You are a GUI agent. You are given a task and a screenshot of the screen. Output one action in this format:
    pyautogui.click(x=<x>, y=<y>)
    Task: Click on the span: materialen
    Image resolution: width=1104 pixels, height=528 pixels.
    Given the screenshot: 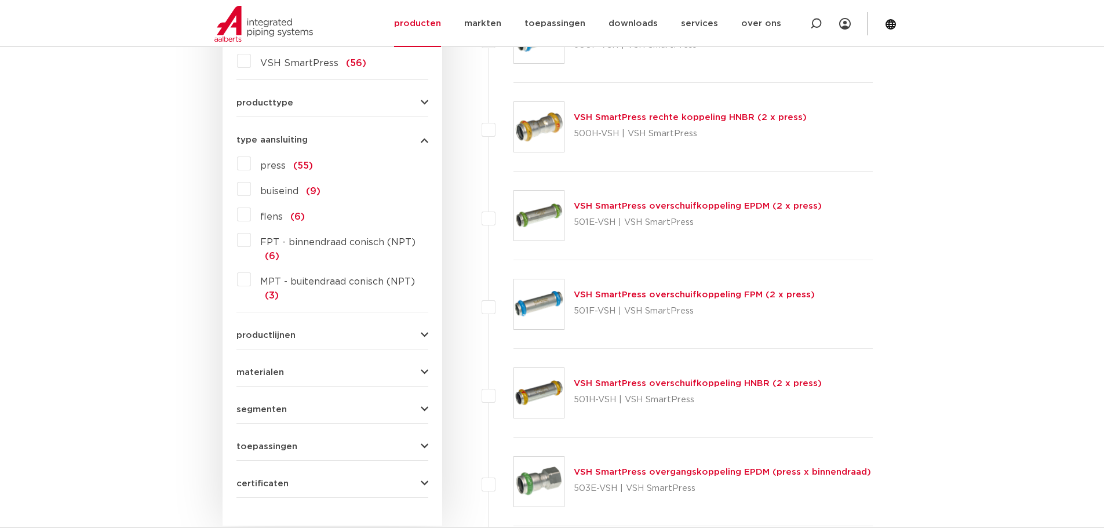 What is the action you would take?
    pyautogui.click(x=260, y=372)
    